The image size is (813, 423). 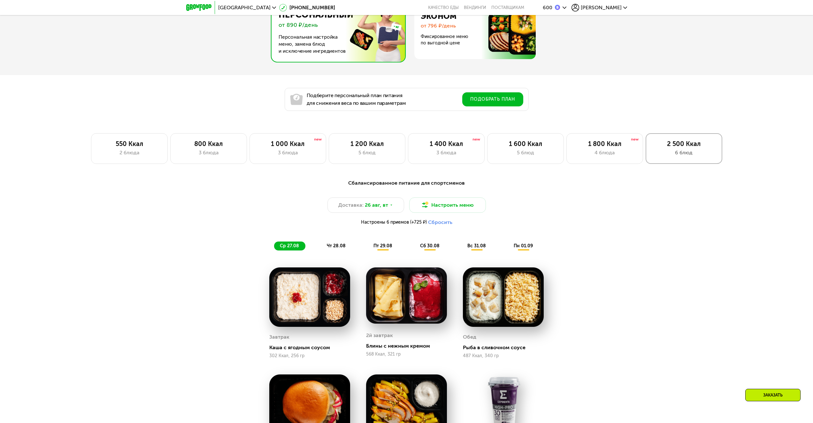 I want to click on a: Вендинги, so click(x=475, y=8).